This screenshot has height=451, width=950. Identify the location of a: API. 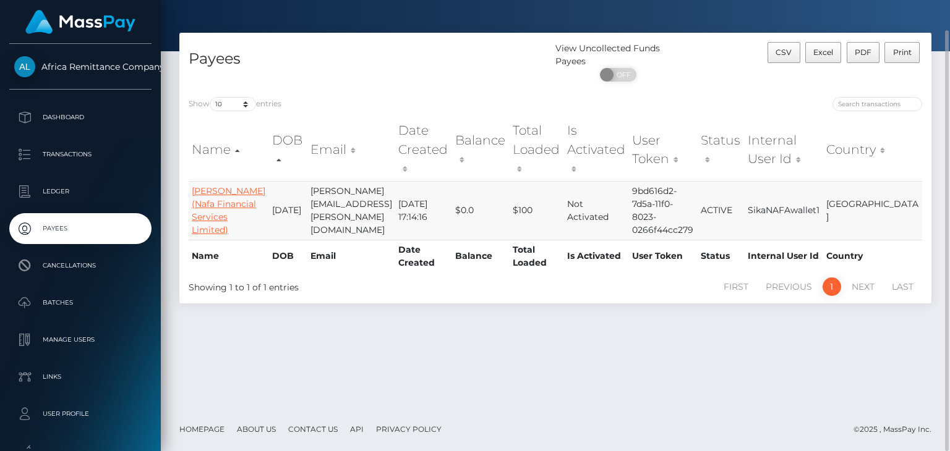
(357, 429).